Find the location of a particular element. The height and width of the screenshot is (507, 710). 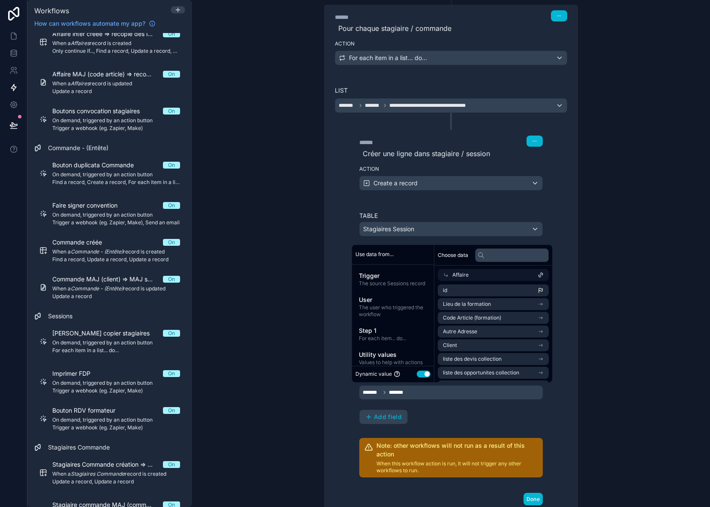

span: For each item... do... is located at coordinates (393, 338).